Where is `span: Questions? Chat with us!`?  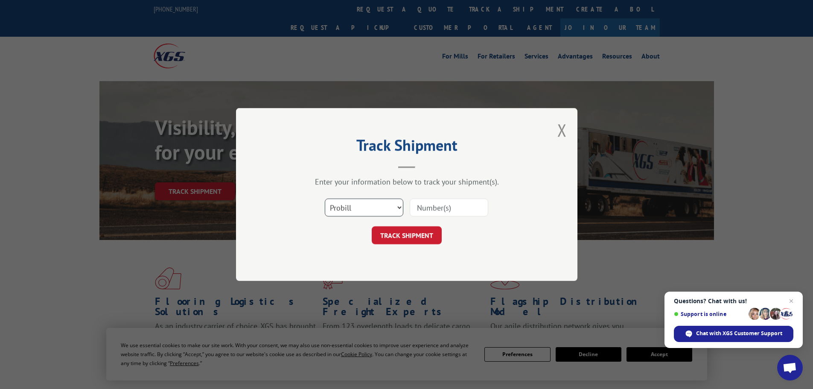 span: Questions? Chat with us! is located at coordinates (734, 301).